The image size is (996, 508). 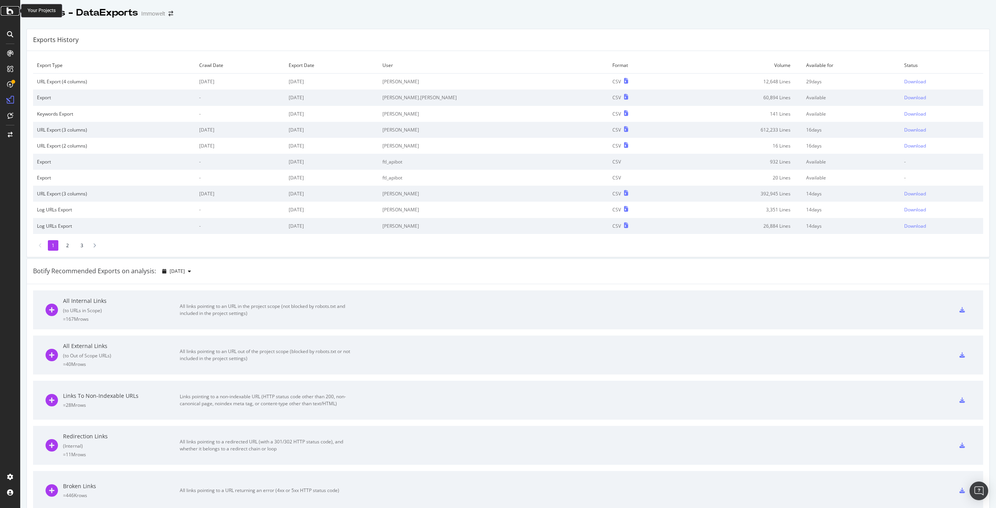 What do you see at coordinates (739, 193) in the screenshot?
I see `td: 392,945 Lines` at bounding box center [739, 193].